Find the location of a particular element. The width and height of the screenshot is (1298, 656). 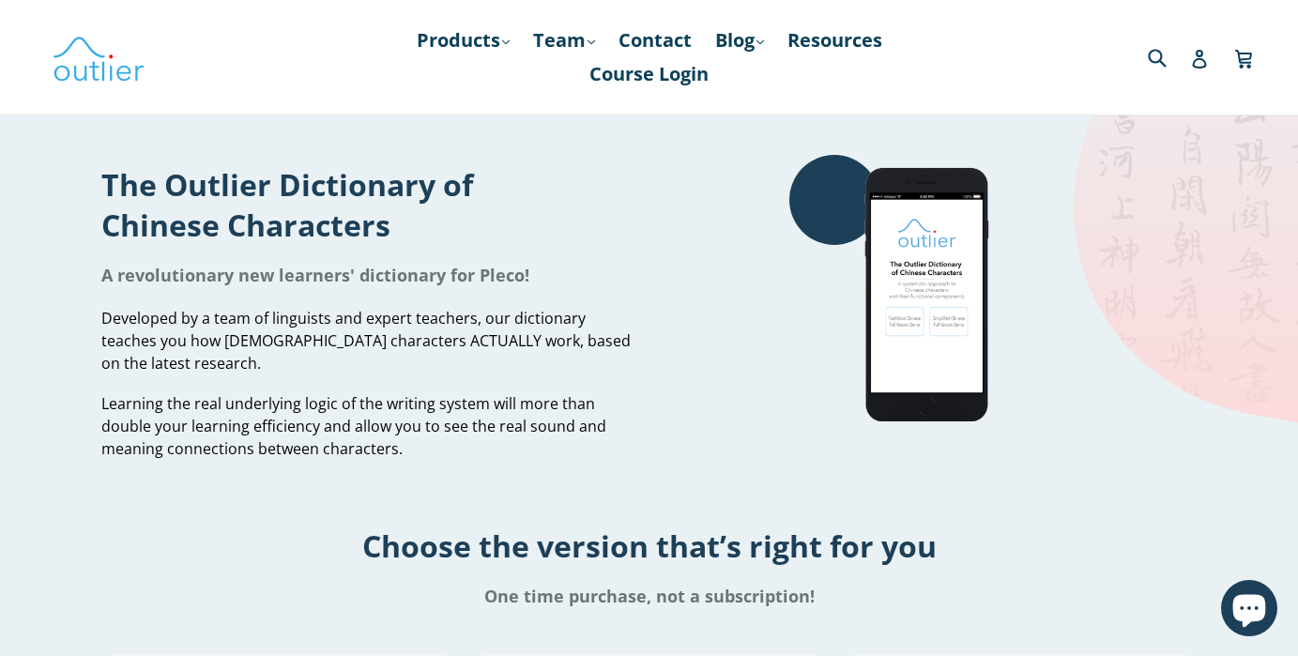

inbox-online-store-chat: Shopify online store chat is located at coordinates (1249, 610).